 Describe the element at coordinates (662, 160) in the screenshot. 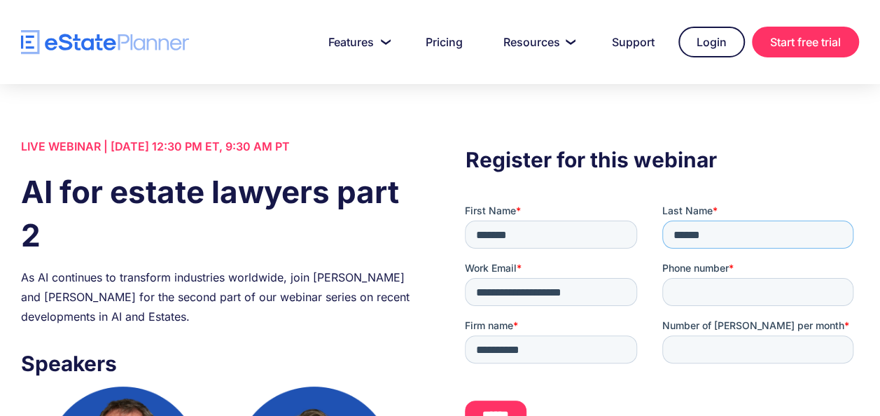

I see `h3: Register for this webinar` at that location.